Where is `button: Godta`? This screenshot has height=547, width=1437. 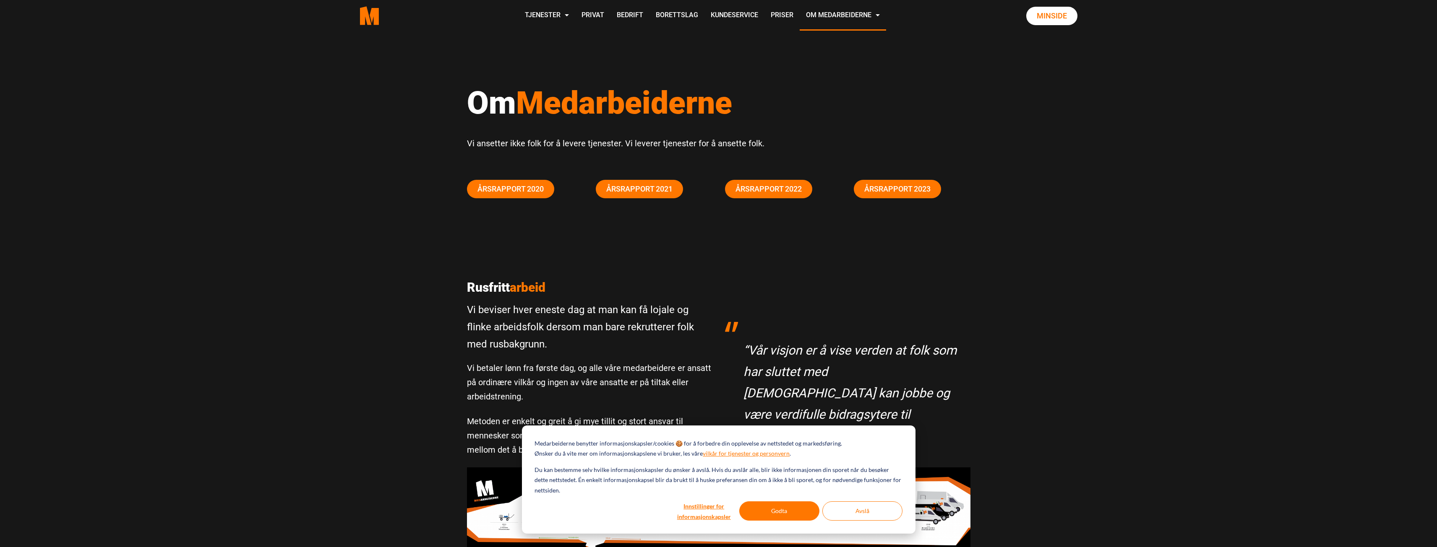 button: Godta is located at coordinates (779, 511).